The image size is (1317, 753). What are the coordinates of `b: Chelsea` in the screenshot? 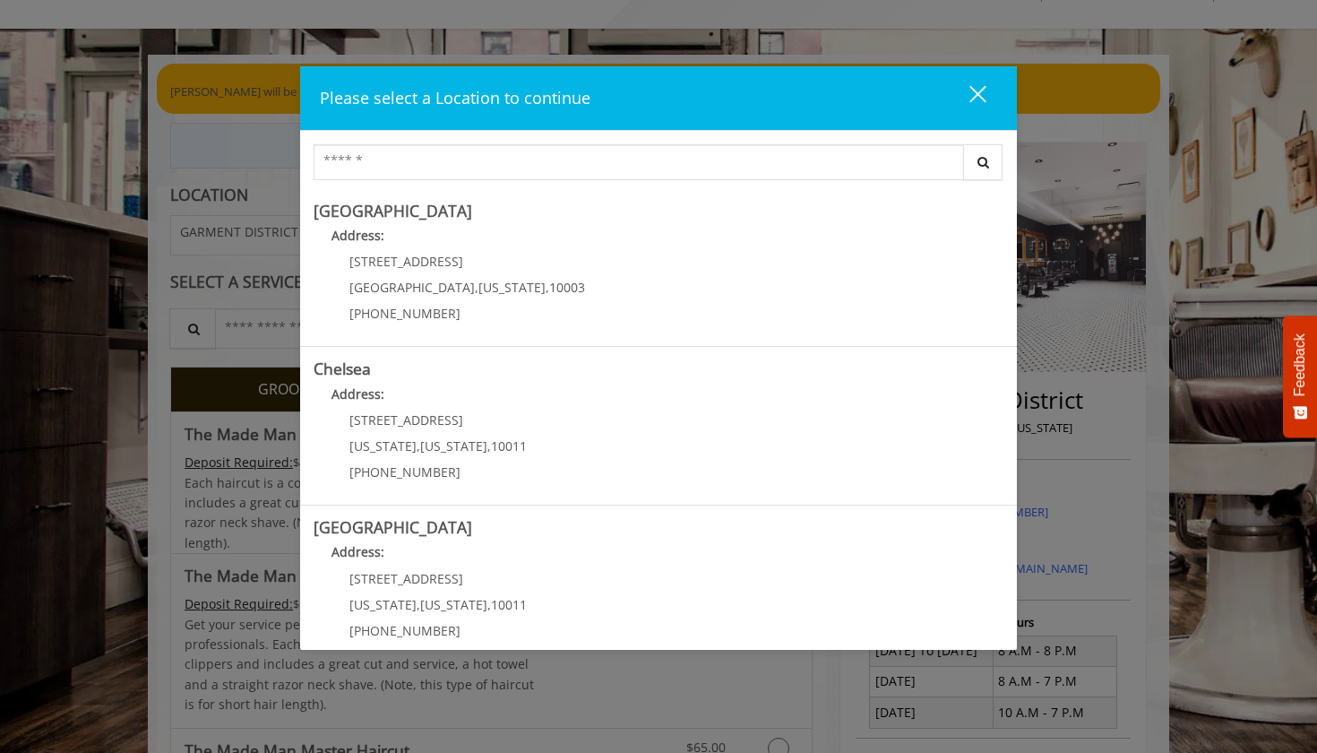 It's located at (342, 368).